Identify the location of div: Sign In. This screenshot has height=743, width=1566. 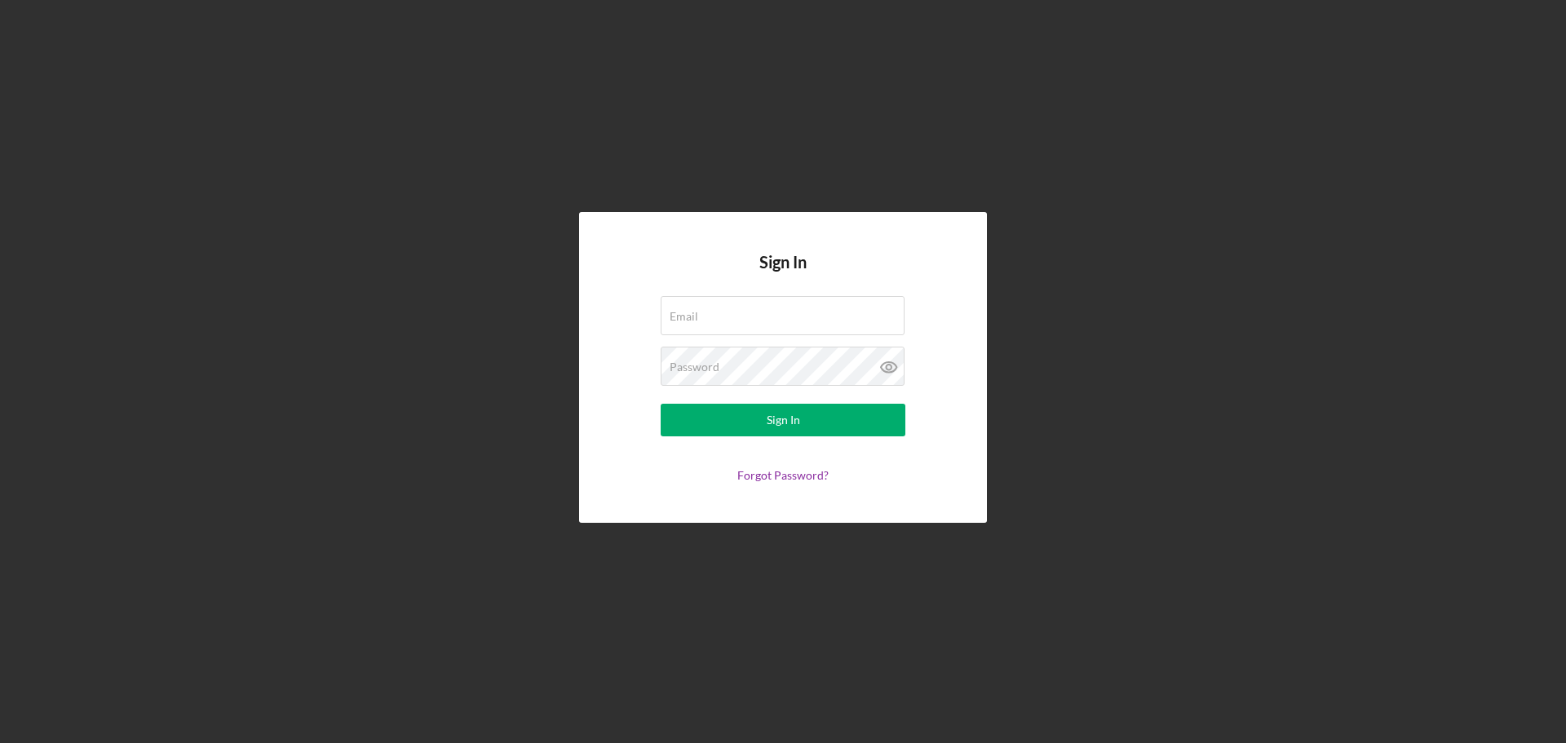
(783, 420).